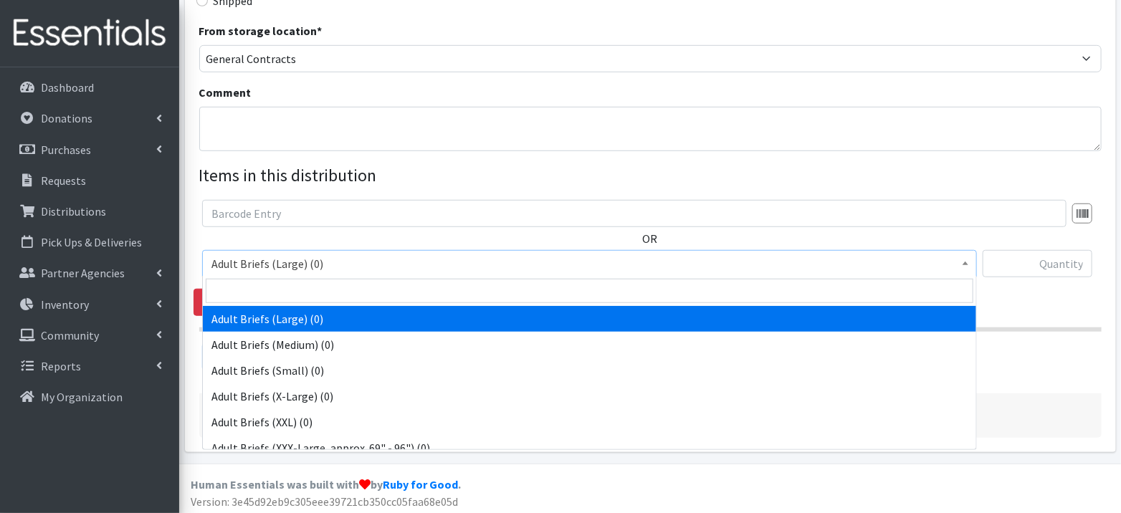 This screenshot has height=513, width=1121. I want to click on p: Donations, so click(67, 118).